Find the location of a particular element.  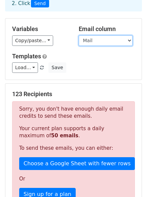

div: Widget de chat is located at coordinates (131, 181).